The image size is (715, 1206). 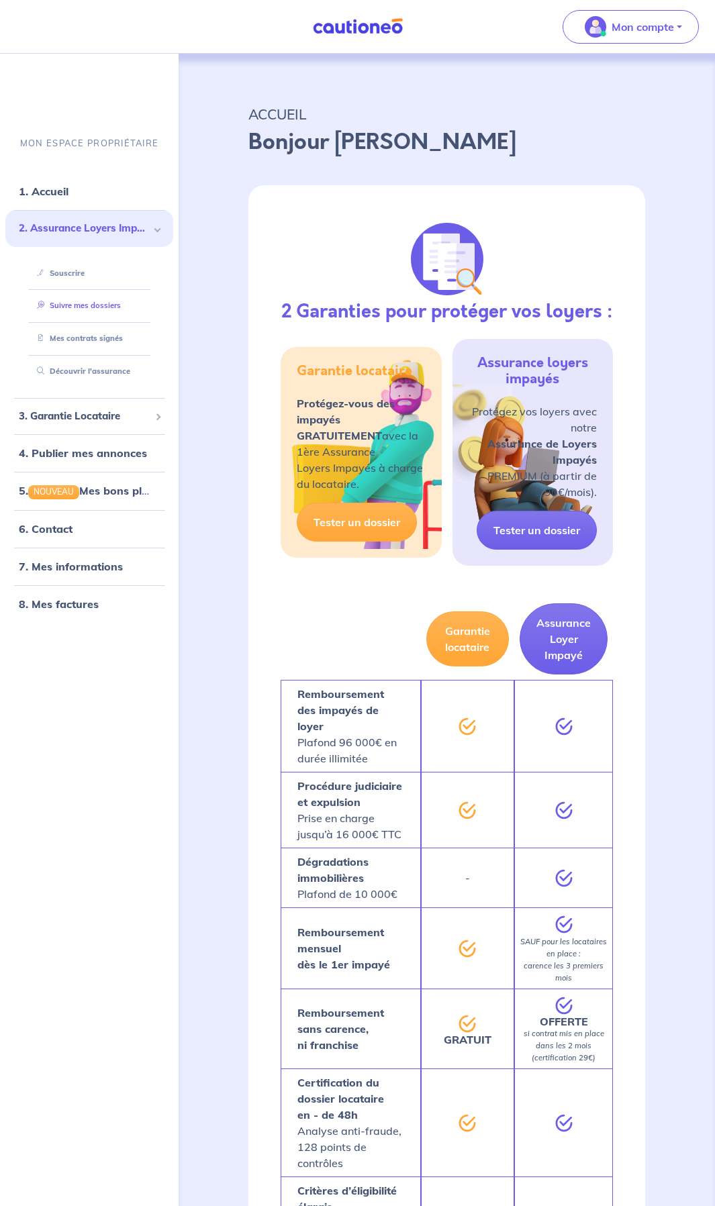 I want to click on div: Découvrir l'assurance, so click(x=89, y=371).